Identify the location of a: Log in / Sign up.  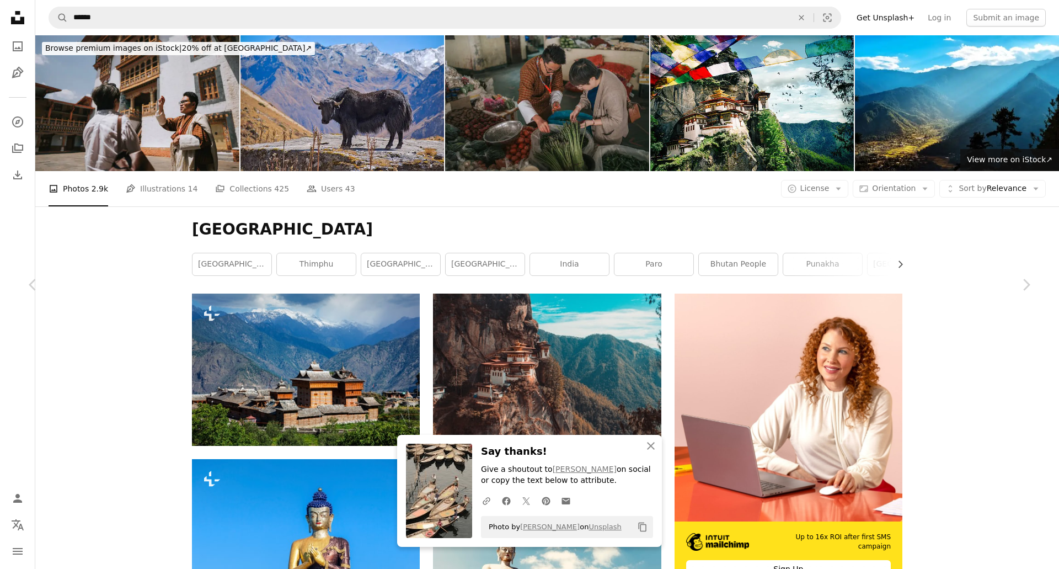
(18, 498).